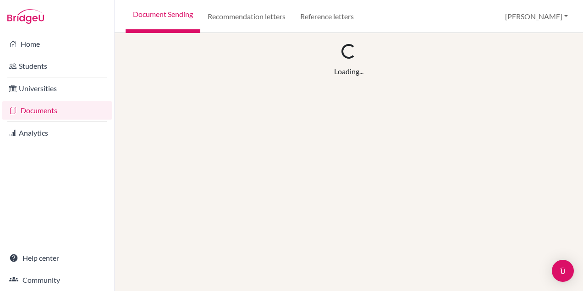 The width and height of the screenshot is (583, 291). Describe the element at coordinates (57, 44) in the screenshot. I see `a: Home` at that location.